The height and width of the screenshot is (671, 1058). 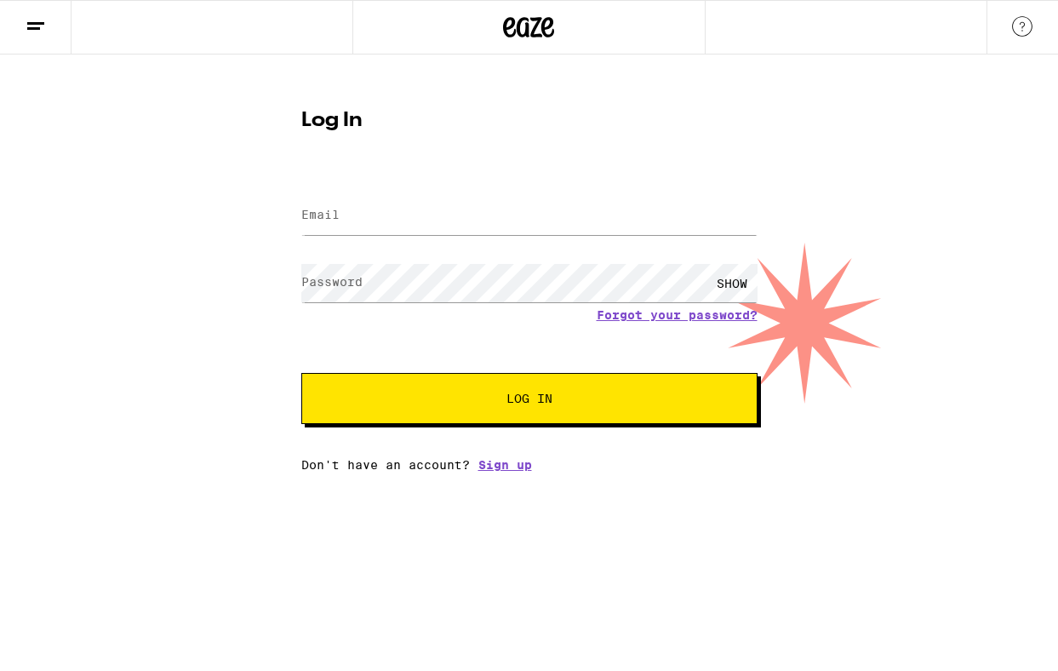 I want to click on button: Log In, so click(x=529, y=398).